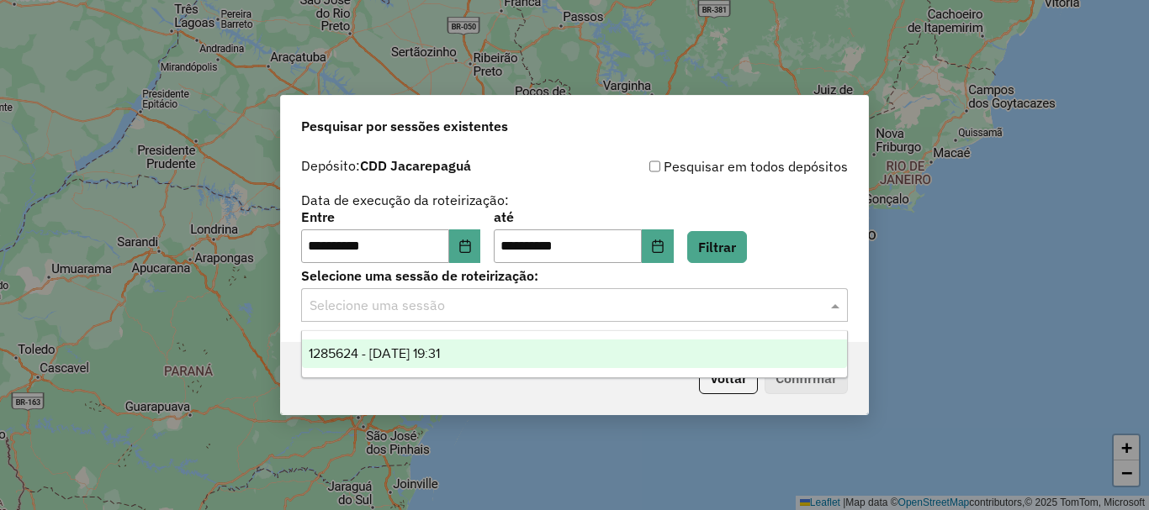 This screenshot has width=1149, height=510. I want to click on label: Data de execução da roteirização:, so click(404, 200).